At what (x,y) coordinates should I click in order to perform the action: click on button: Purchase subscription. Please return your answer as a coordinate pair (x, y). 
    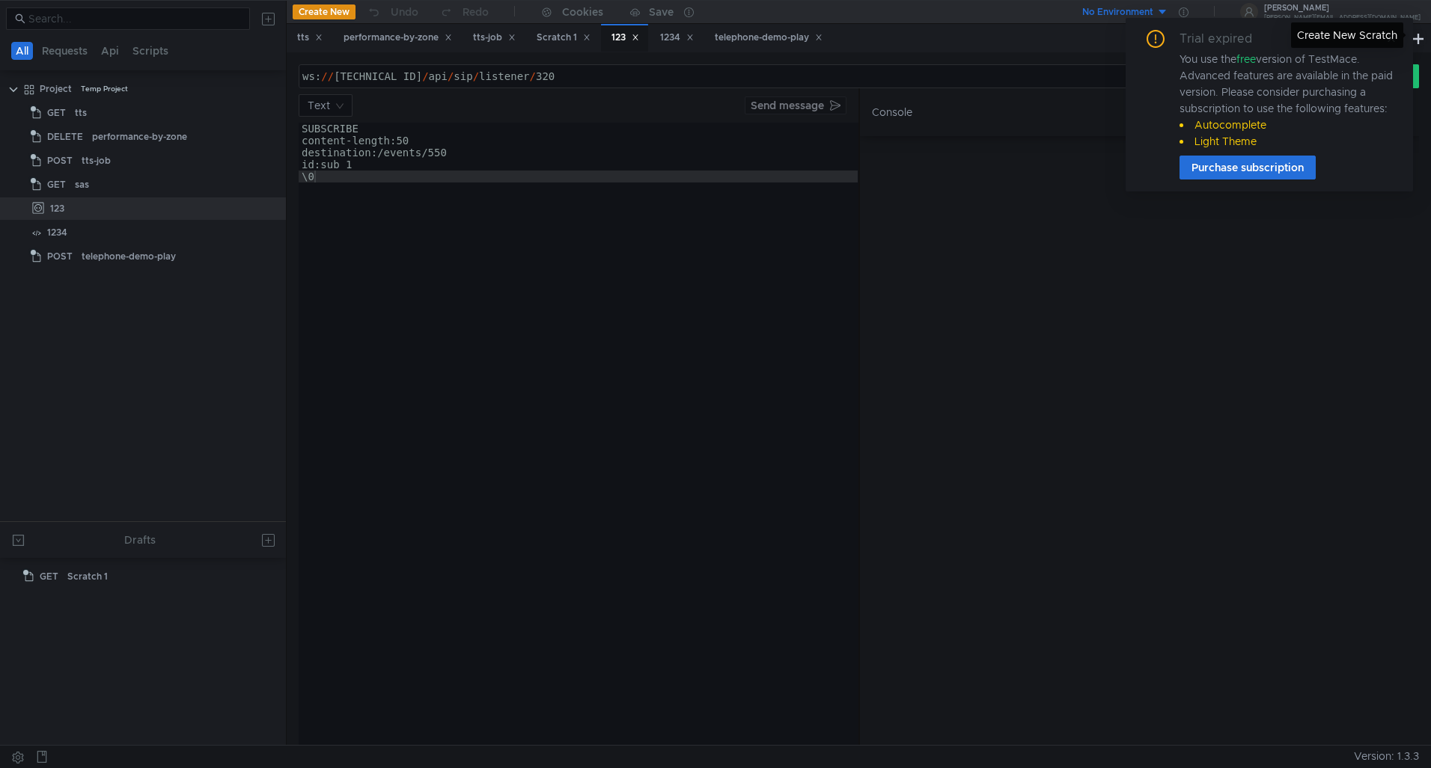
    Looking at the image, I should click on (1247, 168).